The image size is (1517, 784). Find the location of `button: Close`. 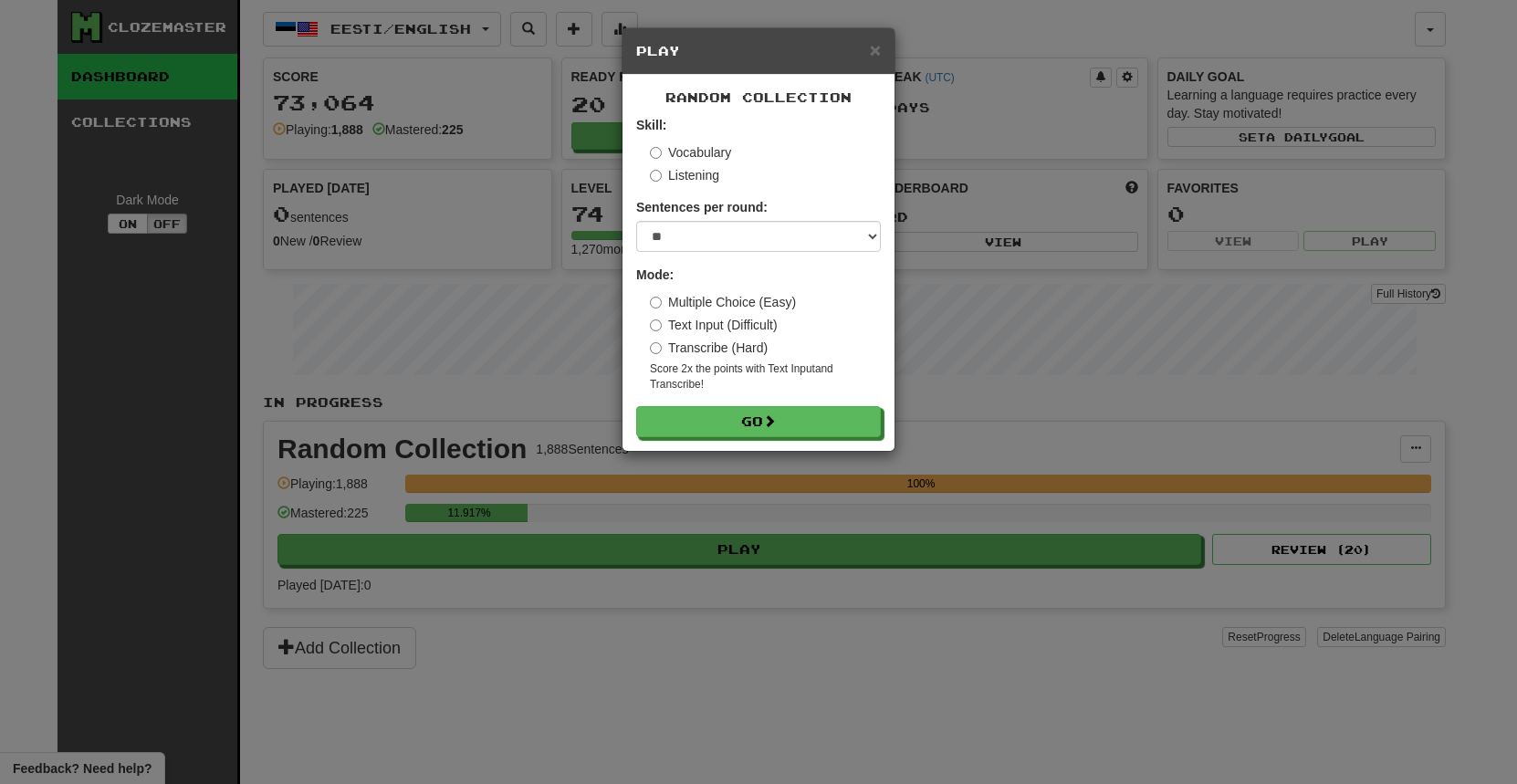

button: Close is located at coordinates (875, 50).